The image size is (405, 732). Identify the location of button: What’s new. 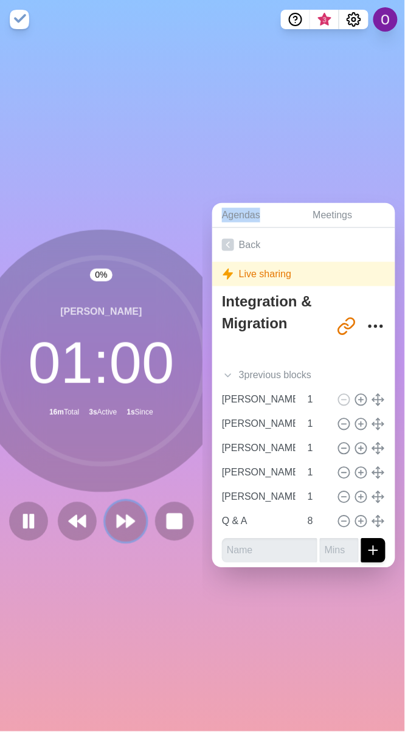
(325, 19).